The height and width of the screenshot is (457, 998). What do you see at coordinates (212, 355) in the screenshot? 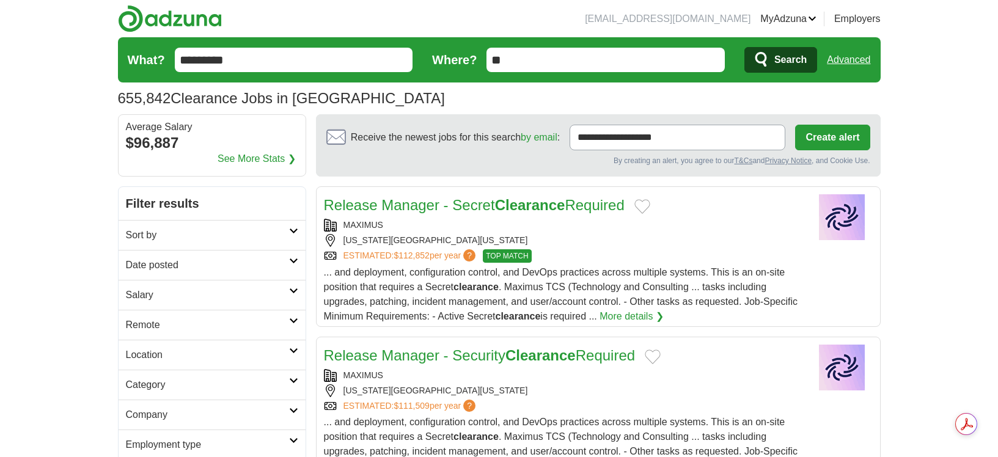
I see `a: Location` at bounding box center [212, 355].